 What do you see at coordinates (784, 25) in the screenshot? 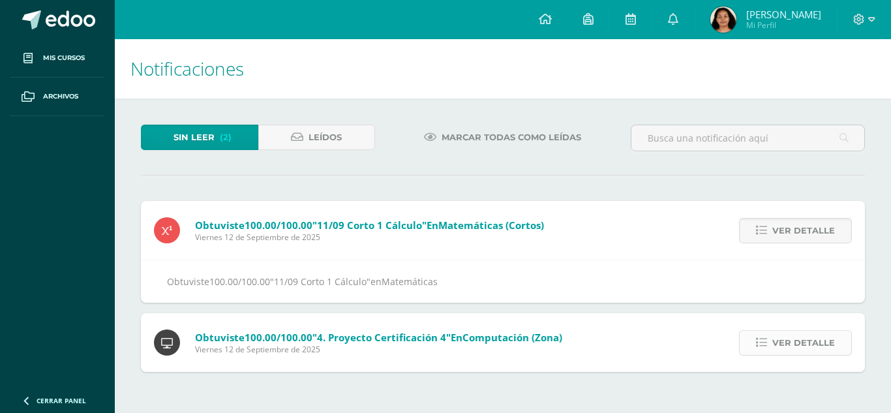
I see `span: Mi Perfil` at bounding box center [784, 25].